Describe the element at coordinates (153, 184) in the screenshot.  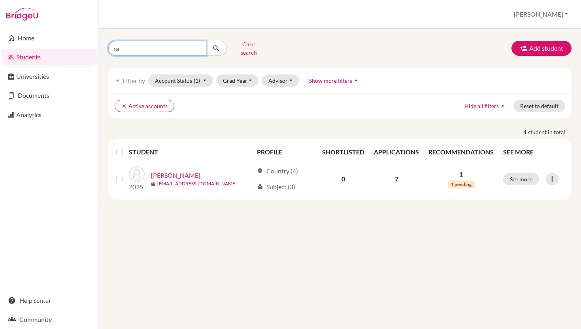
I see `span: mail` at that location.